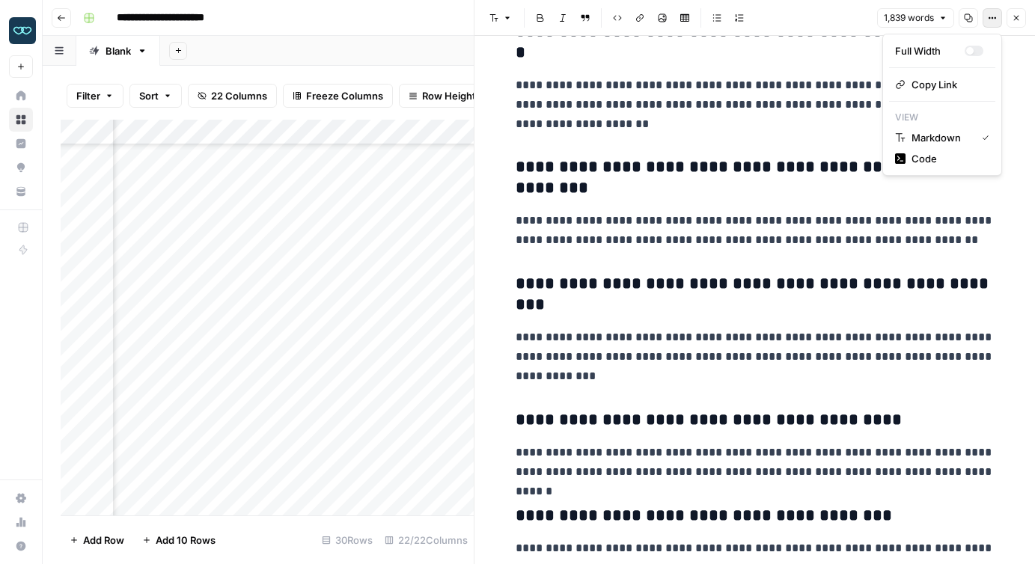  Describe the element at coordinates (337, 96) in the screenshot. I see `button: Freeze Columns` at that location.